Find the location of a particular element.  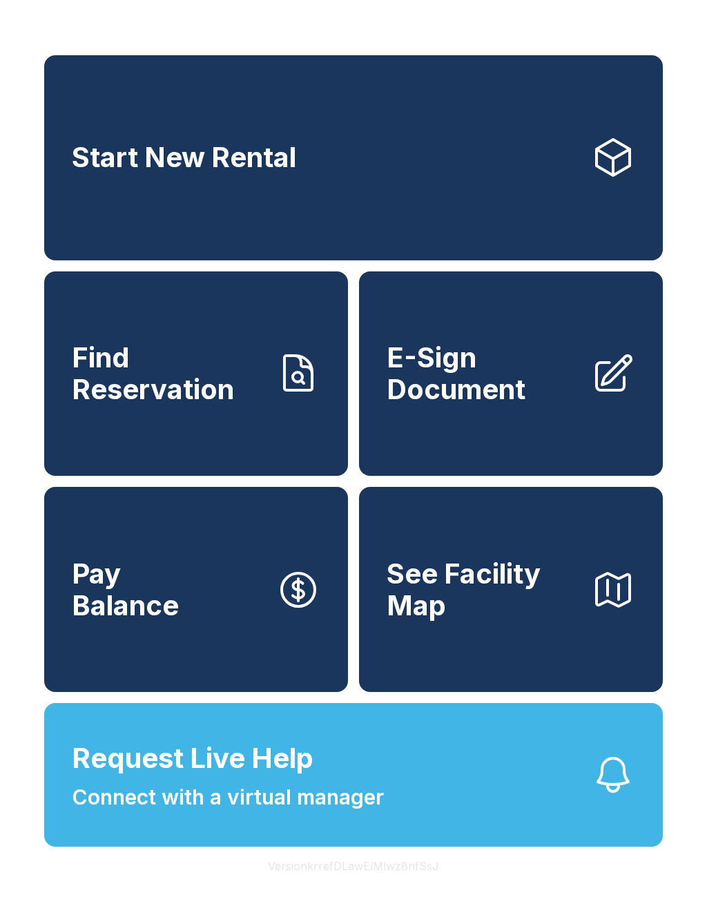

button: VersionkrrefDLawElMlwz8nfSsJ is located at coordinates (354, 866).